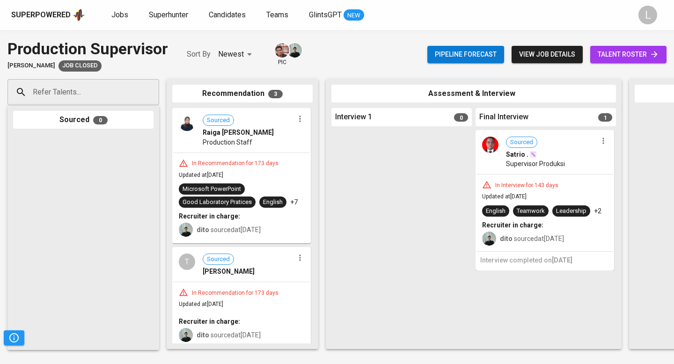  I want to click on span: 3, so click(275, 94).